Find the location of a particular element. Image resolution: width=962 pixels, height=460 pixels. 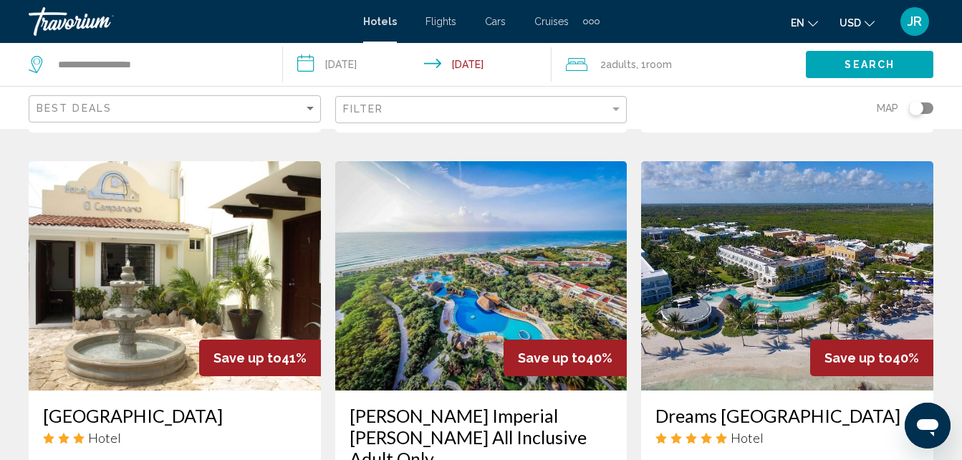

span: Adults is located at coordinates (621, 64).